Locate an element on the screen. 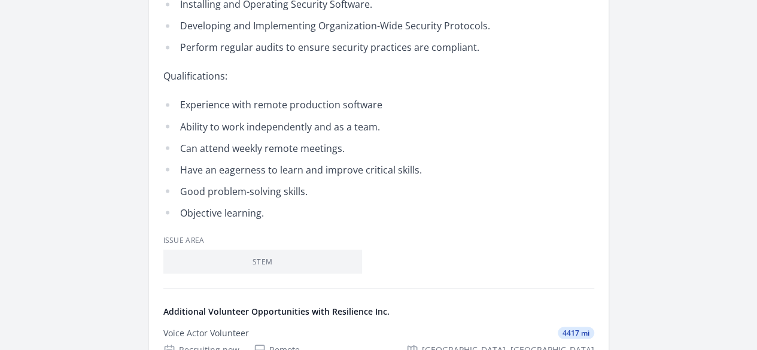 The image size is (757, 350). li: Experience with remote production software is located at coordinates (338, 105).